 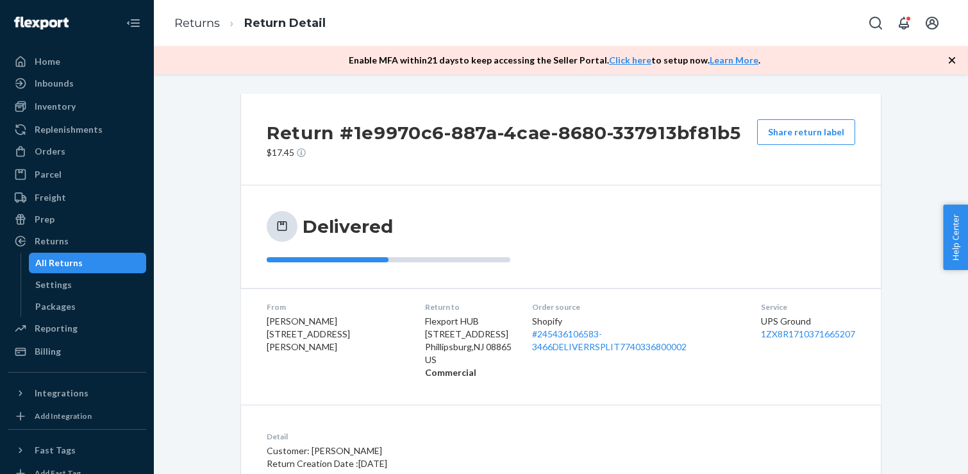 I want to click on div: Parcel, so click(x=48, y=174).